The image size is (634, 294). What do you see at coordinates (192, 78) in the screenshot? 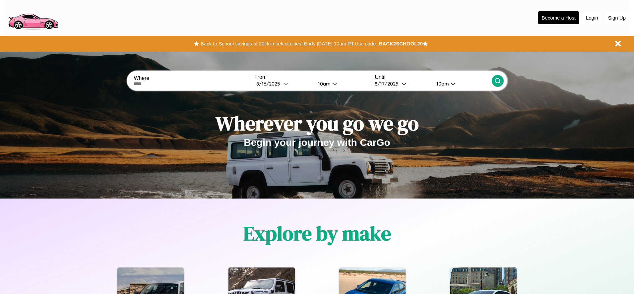
I see `label: Where` at bounding box center [192, 78].